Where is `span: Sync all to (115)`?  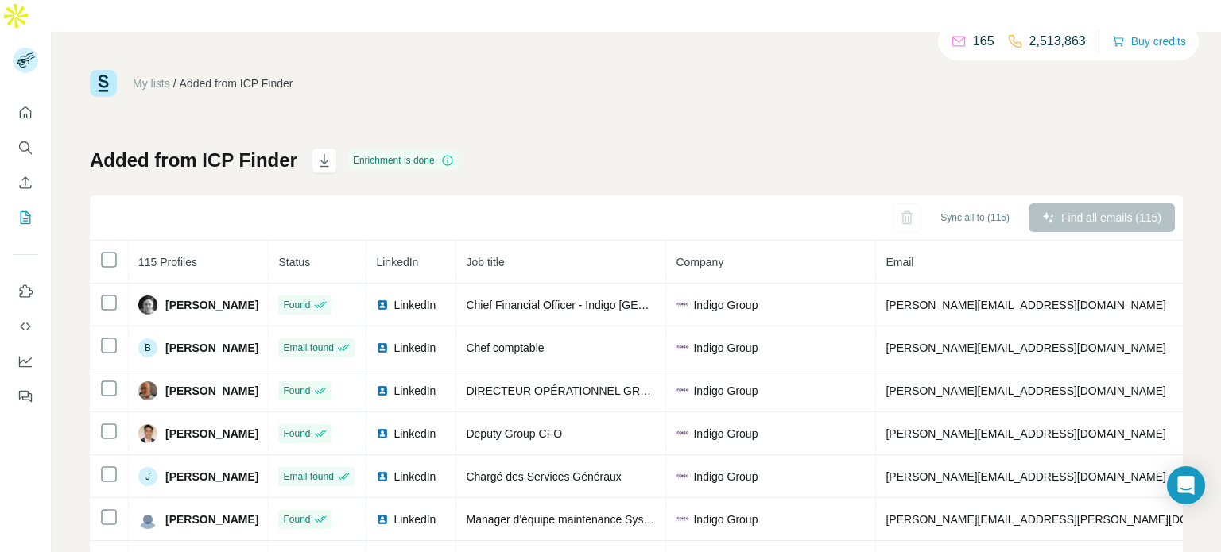 span: Sync all to (115) is located at coordinates (974, 218).